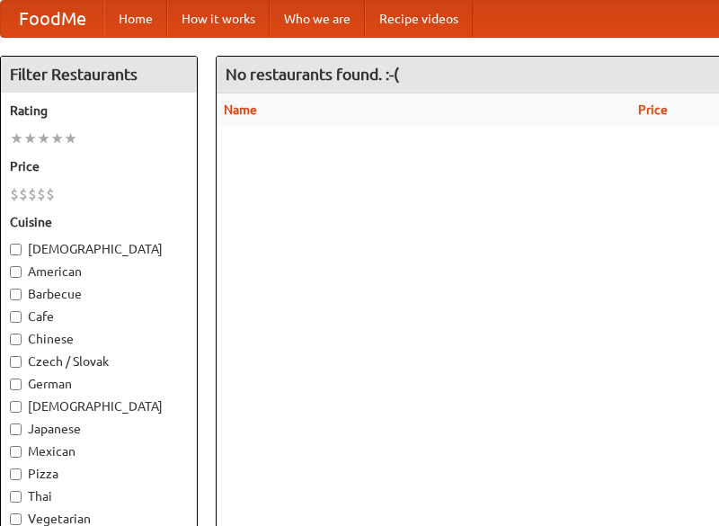 This screenshot has height=526, width=719. What do you see at coordinates (99, 75) in the screenshot?
I see `h4: Filter Restaurants` at bounding box center [99, 75].